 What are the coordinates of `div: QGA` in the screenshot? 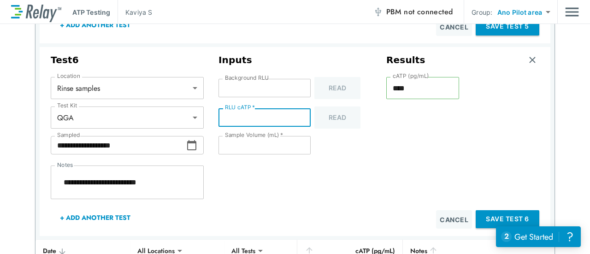 It's located at (127, 118).